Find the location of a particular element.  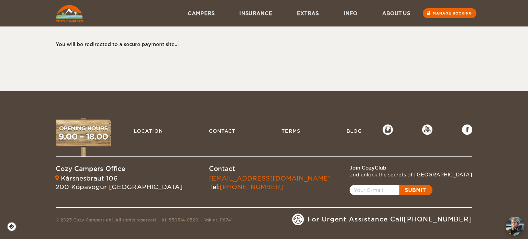

a: Blog is located at coordinates (354, 131).